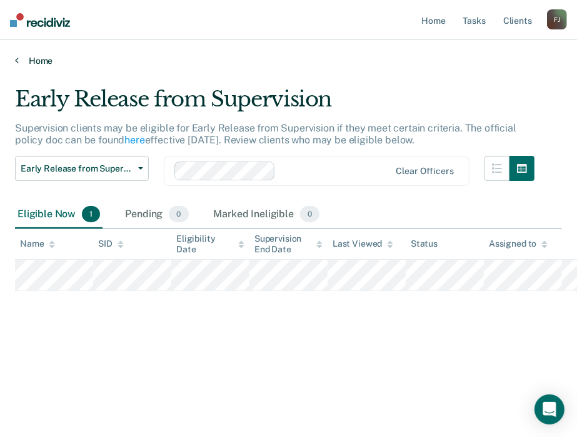 The image size is (577, 437). What do you see at coordinates (425, 171) in the screenshot?
I see `div: Clear officers` at bounding box center [425, 171].